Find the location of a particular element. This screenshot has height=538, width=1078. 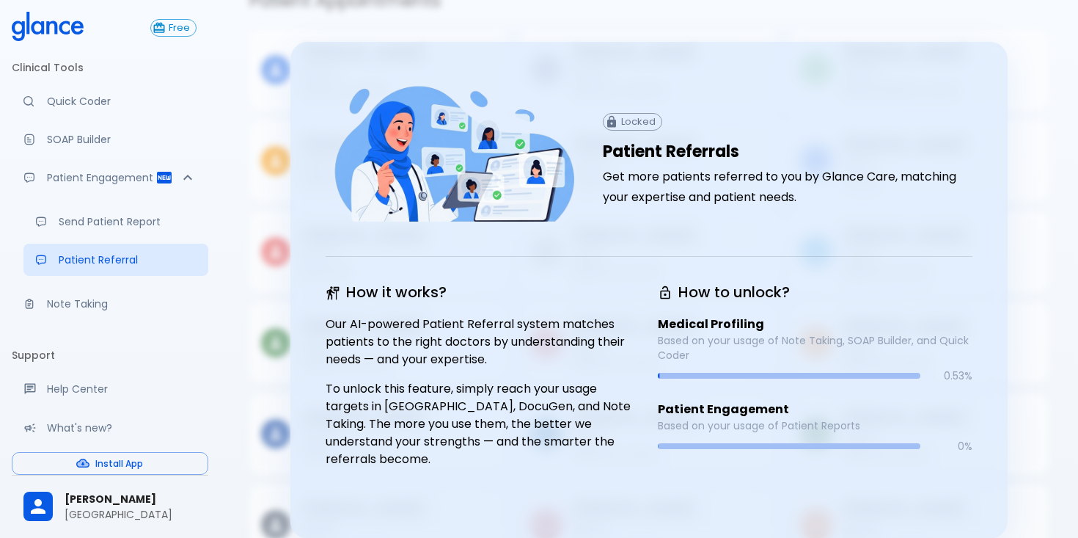

h1: Patient Referrals is located at coordinates (788, 152).